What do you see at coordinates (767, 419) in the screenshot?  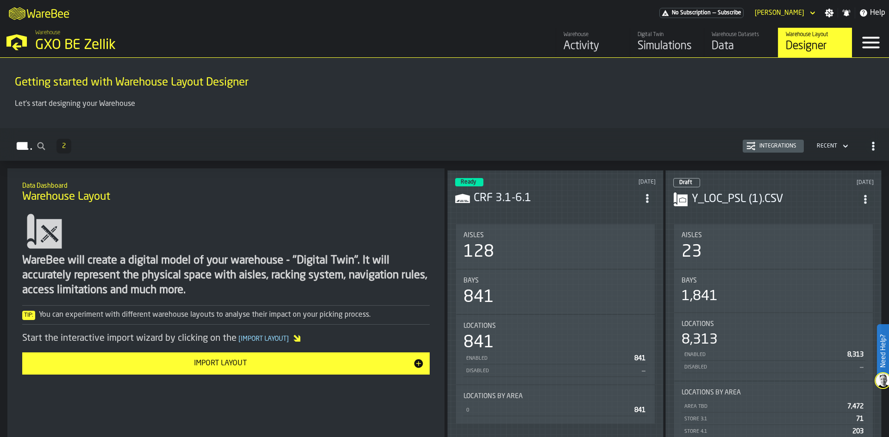 I see `div: Store 3.1` at bounding box center [767, 419].